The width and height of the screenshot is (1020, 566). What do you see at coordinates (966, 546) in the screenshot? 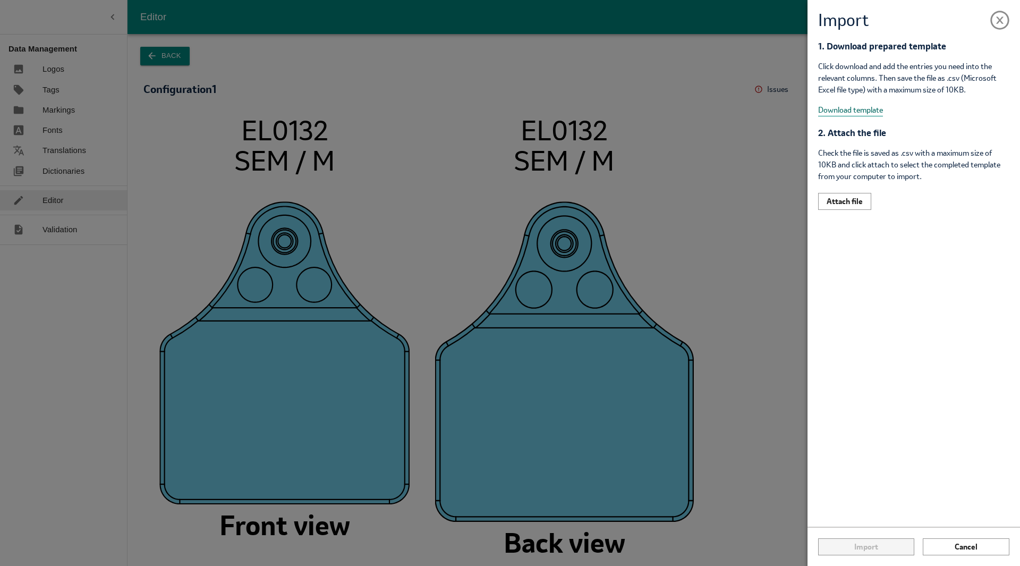
I see `button: Cancel` at bounding box center [966, 546].